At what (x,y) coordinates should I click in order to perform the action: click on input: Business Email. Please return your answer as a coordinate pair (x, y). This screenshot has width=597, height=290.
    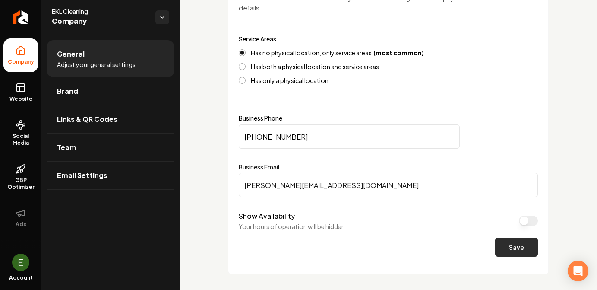
    Looking at the image, I should click on (388, 185).